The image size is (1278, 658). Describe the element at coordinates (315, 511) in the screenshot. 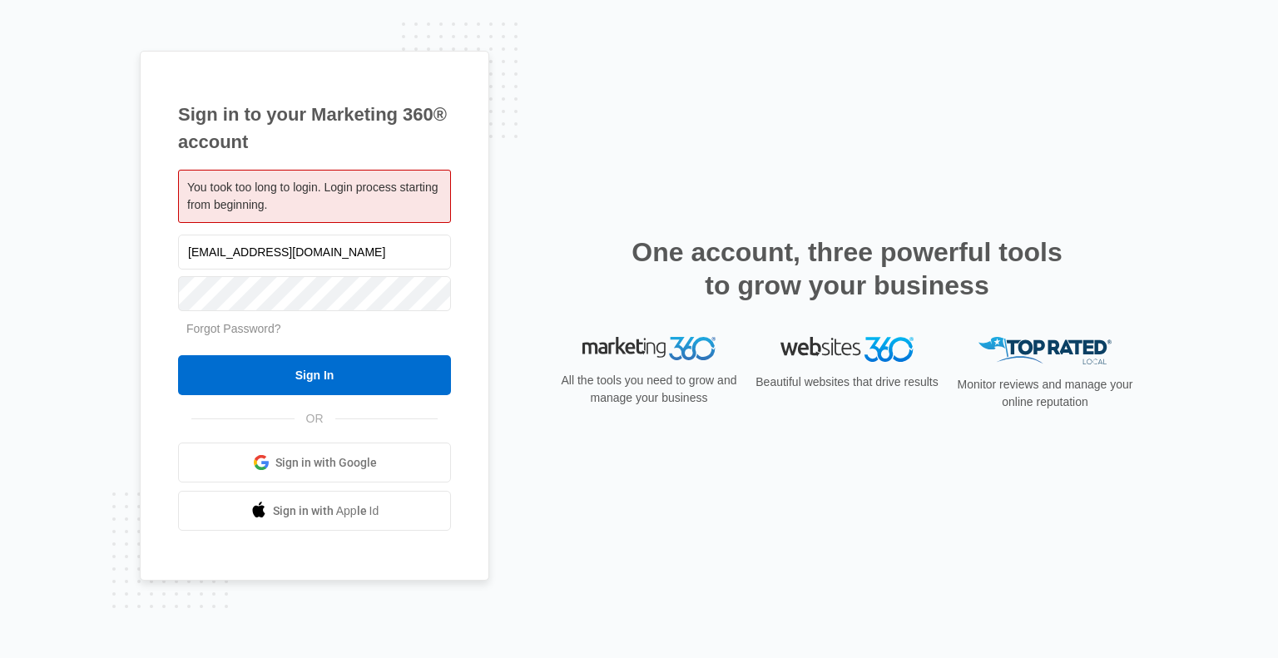

I see `a: Sign in with Apple Id` at that location.